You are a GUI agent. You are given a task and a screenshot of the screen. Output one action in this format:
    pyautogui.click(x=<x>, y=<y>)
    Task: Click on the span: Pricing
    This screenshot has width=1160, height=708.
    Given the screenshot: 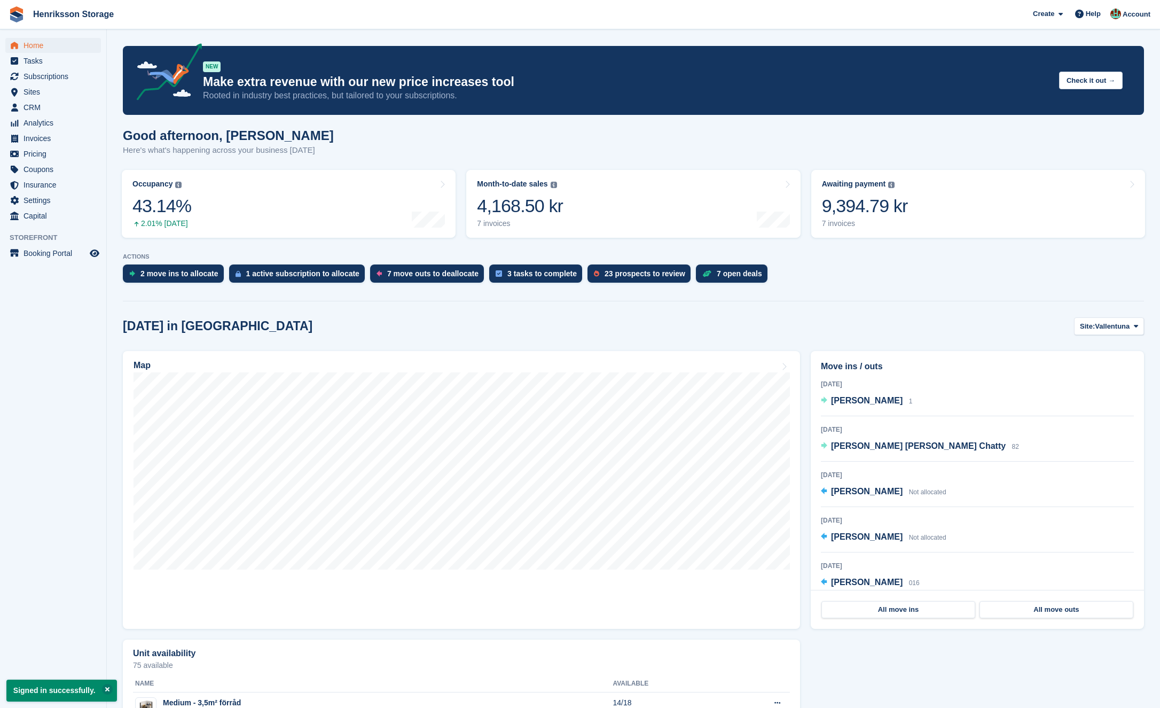 What is the action you would take?
    pyautogui.click(x=56, y=154)
    